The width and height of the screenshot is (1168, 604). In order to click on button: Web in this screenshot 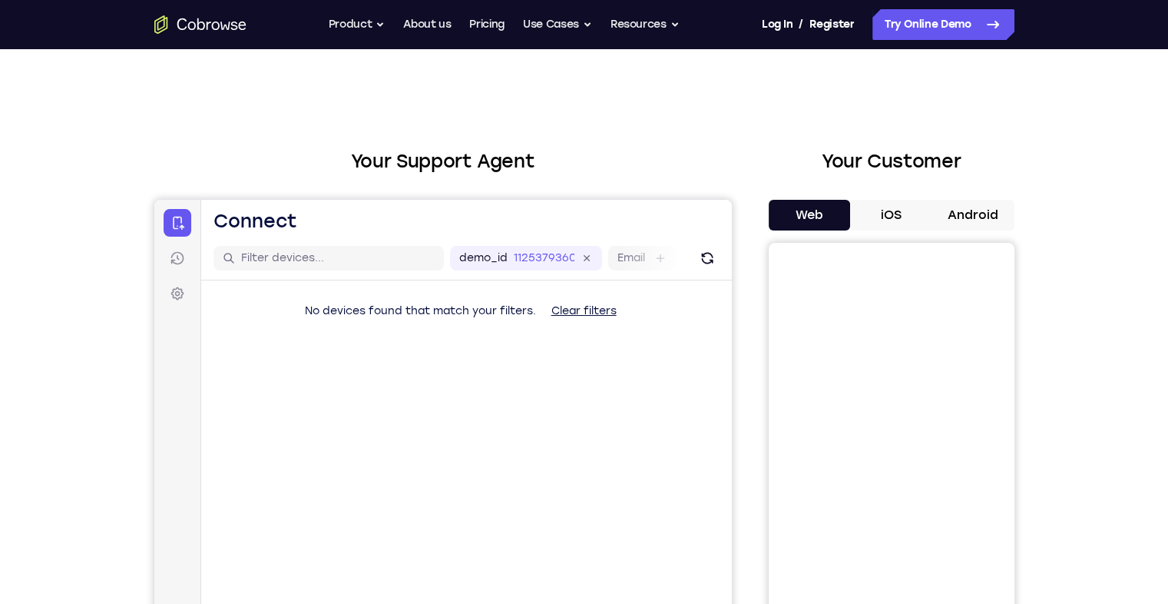, I will do `click(809, 215)`.